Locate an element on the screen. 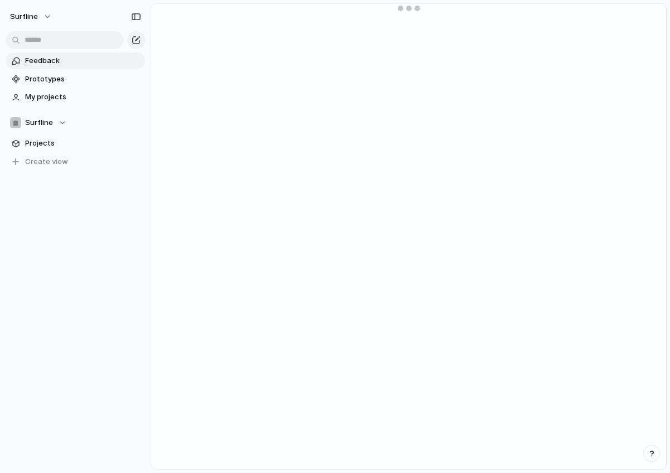 The height and width of the screenshot is (473, 670). span: Surfline is located at coordinates (39, 123).